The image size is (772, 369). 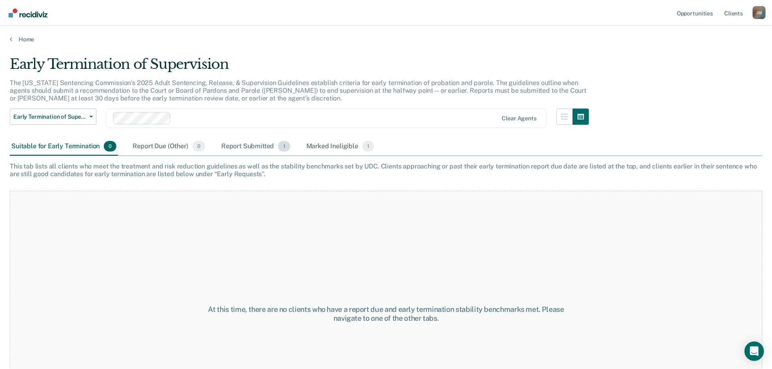 I want to click on div: Clear agents, so click(x=519, y=118).